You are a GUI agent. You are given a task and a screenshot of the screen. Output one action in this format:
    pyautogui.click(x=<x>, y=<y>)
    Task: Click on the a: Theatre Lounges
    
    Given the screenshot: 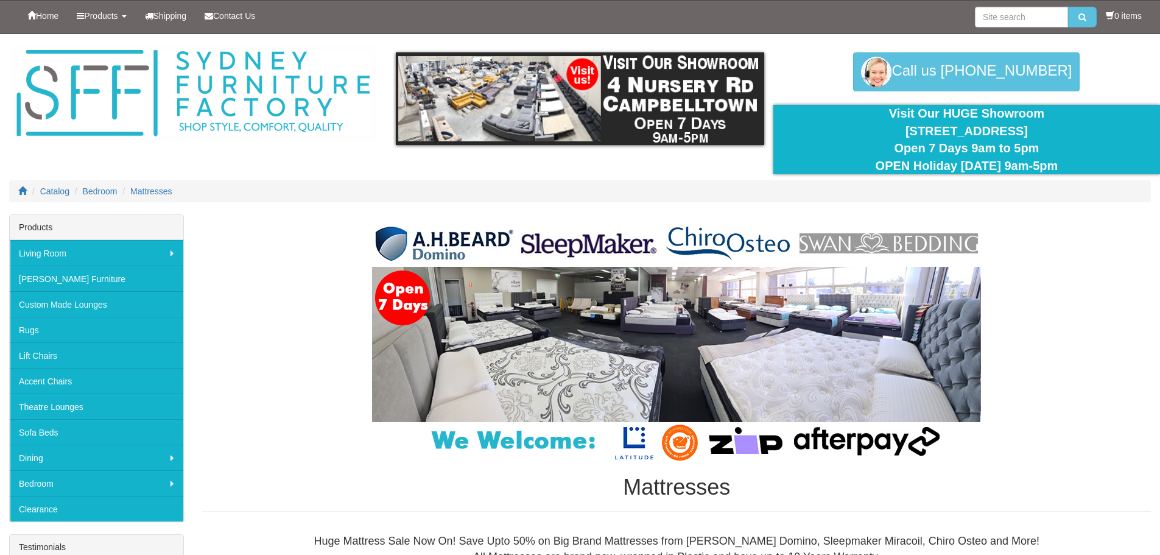 What is the action you would take?
    pyautogui.click(x=96, y=406)
    